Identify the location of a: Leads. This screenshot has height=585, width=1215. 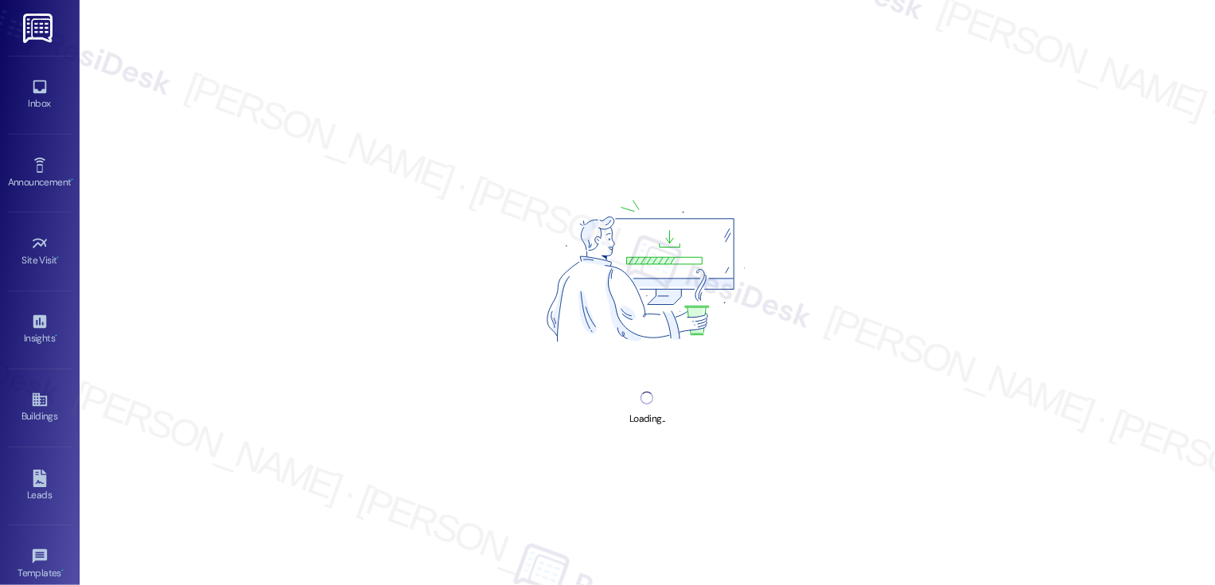
(40, 486).